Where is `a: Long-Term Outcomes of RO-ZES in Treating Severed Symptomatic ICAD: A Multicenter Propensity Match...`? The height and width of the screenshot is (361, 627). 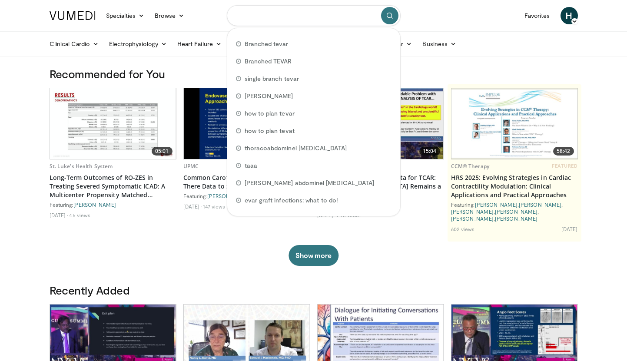 a: Long-Term Outcomes of RO-ZES in Treating Severed Symptomatic ICAD: A Multicenter Propensity Match... is located at coordinates (113, 186).